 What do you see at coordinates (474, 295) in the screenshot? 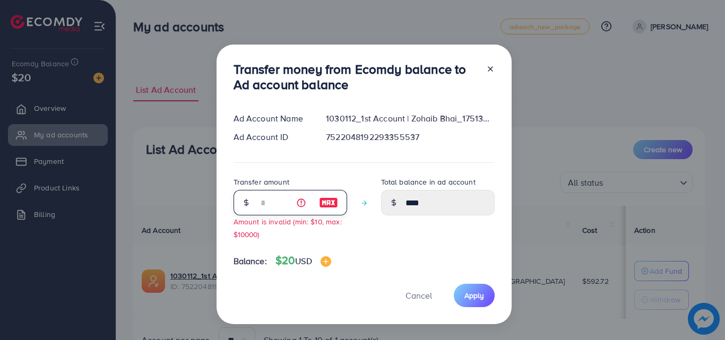
I see `button: Apply` at bounding box center [474, 295].